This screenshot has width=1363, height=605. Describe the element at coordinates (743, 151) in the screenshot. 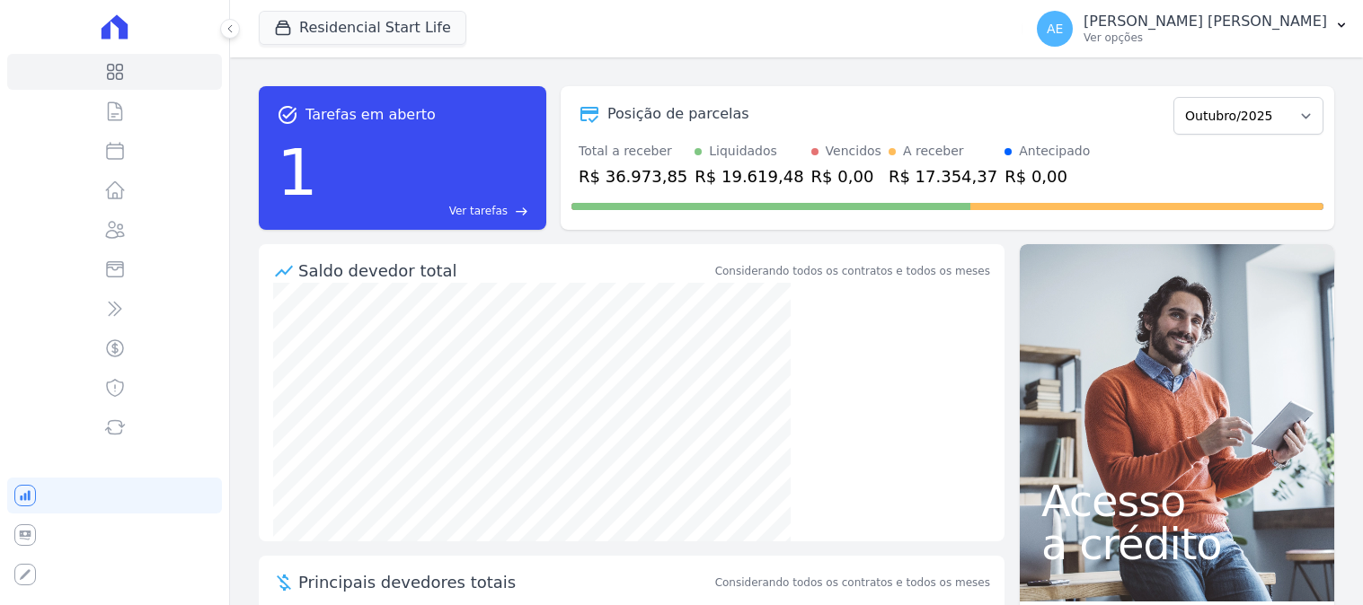

I see `div: Liquidados` at that location.